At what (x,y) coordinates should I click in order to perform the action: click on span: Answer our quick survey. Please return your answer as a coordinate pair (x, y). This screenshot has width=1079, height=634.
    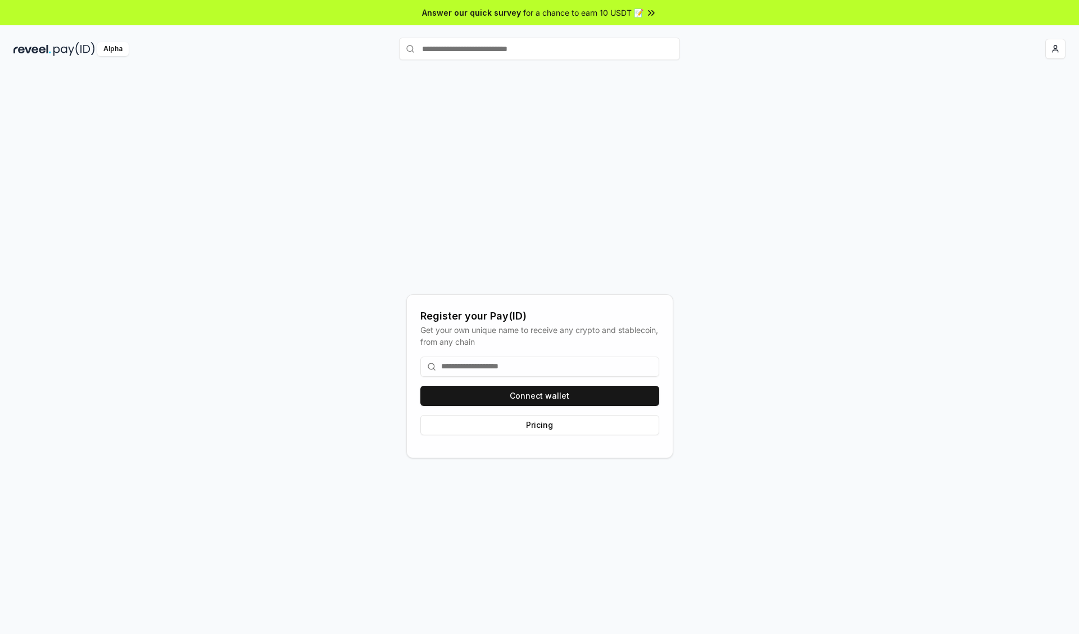
    Looking at the image, I should click on (471, 12).